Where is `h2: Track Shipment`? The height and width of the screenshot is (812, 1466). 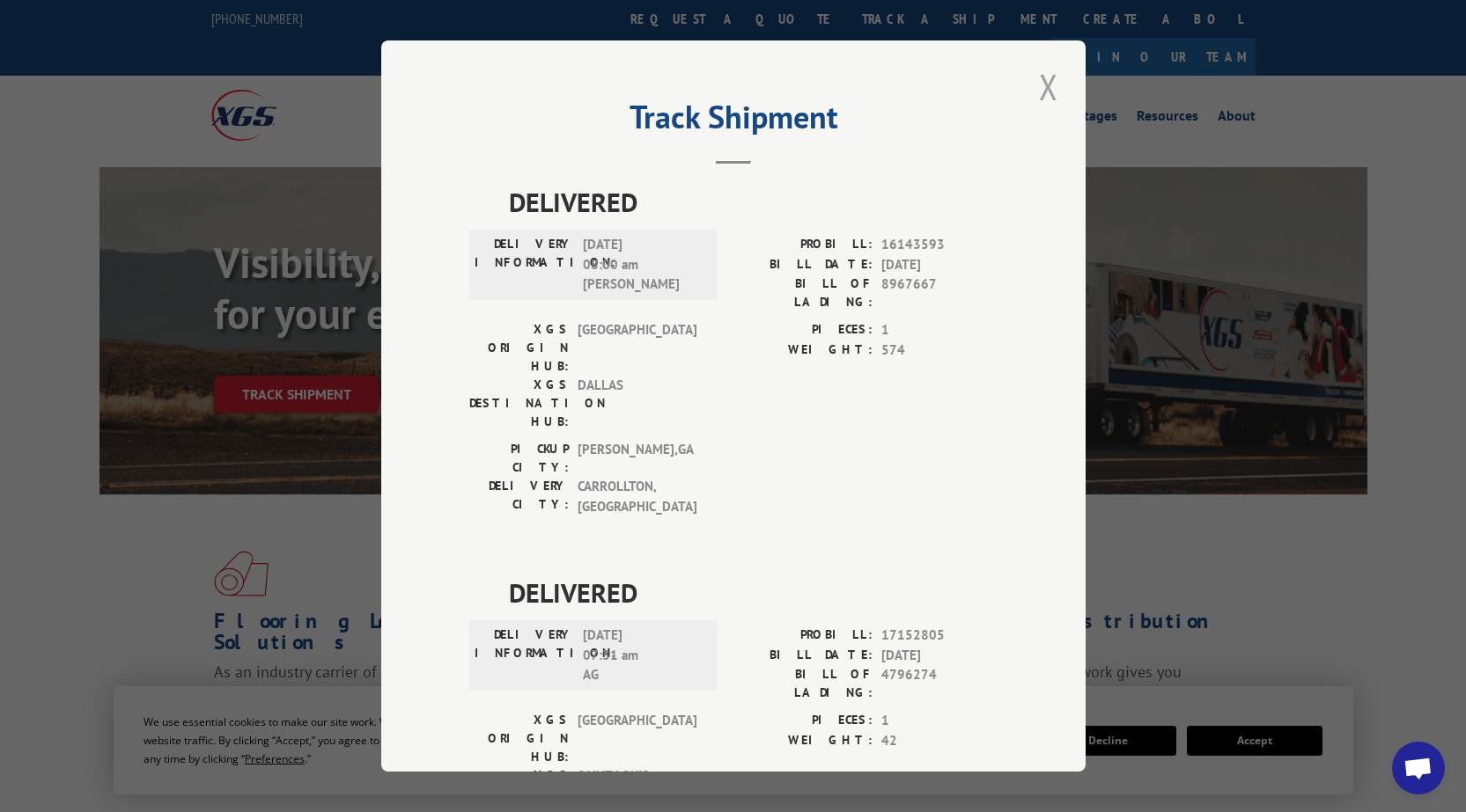 h2: Track Shipment is located at coordinates (733, 122).